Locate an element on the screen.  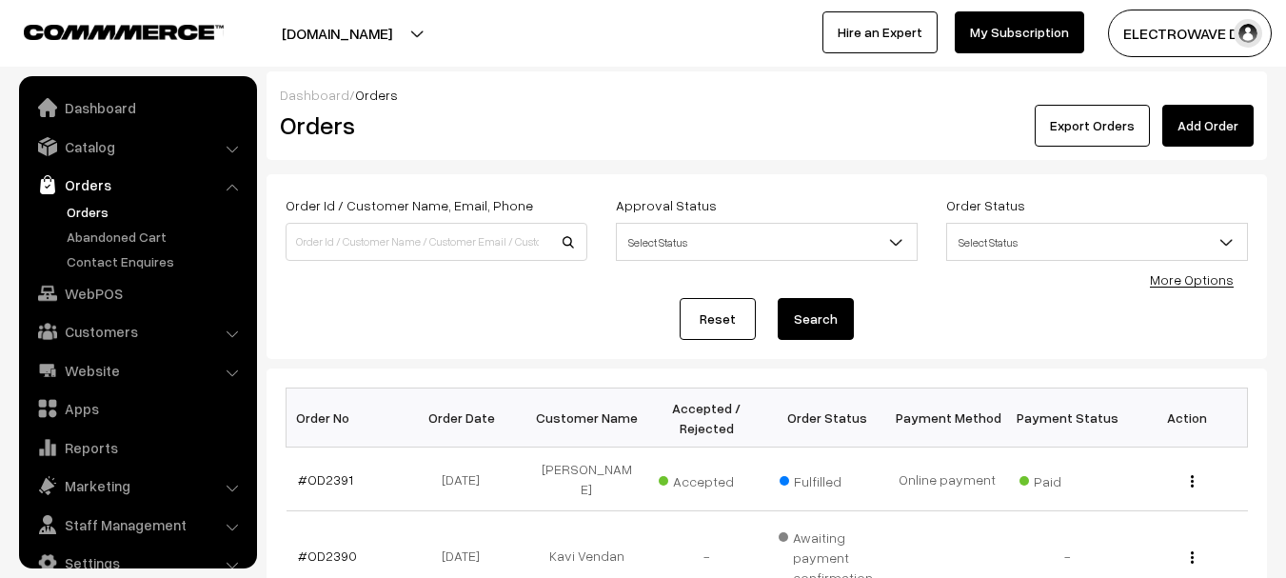
span: Fulfilled is located at coordinates (827, 479).